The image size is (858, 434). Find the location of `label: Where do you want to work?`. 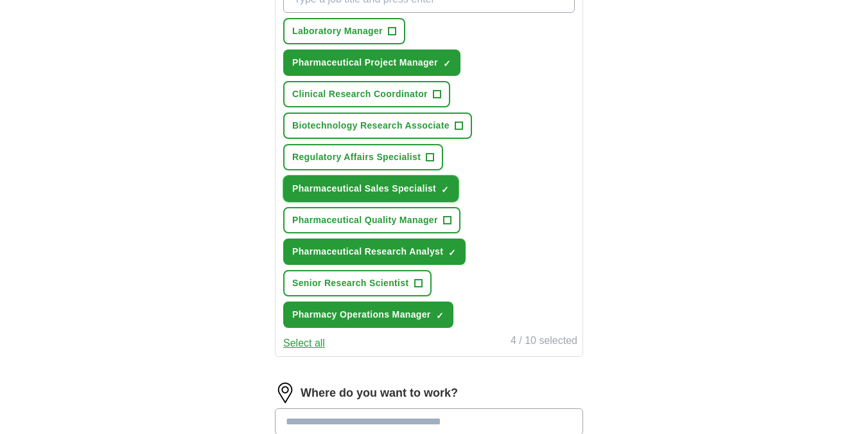

label: Where do you want to work? is located at coordinates (379, 393).